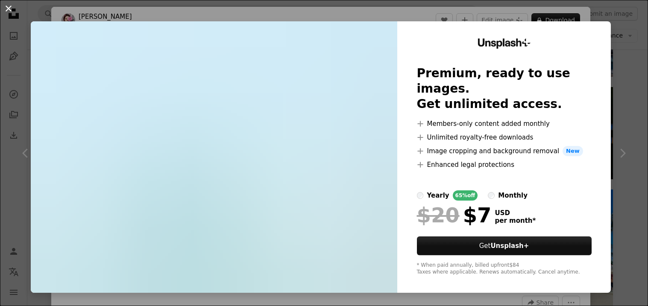  Describe the element at coordinates (465, 196) in the screenshot. I see `div: 65% off` at that location.